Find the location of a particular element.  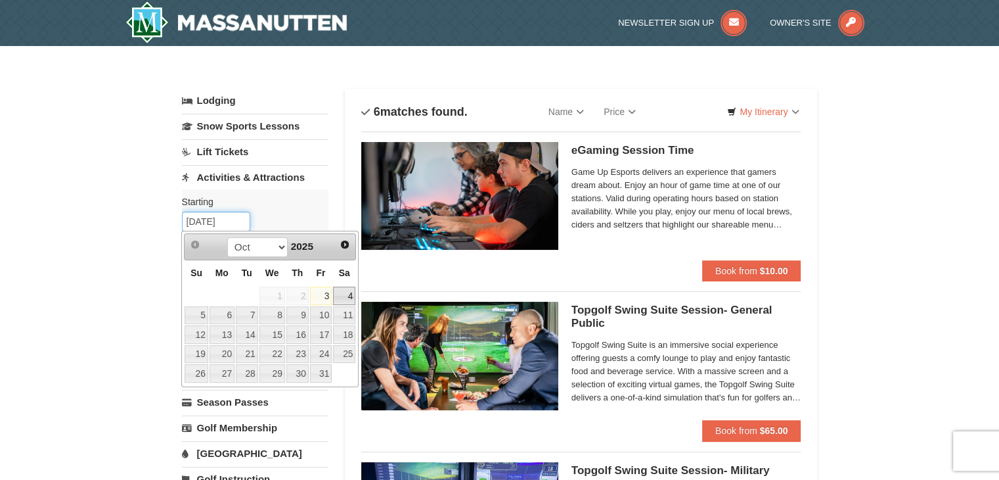

button: Book from $10.00 is located at coordinates (751, 271).